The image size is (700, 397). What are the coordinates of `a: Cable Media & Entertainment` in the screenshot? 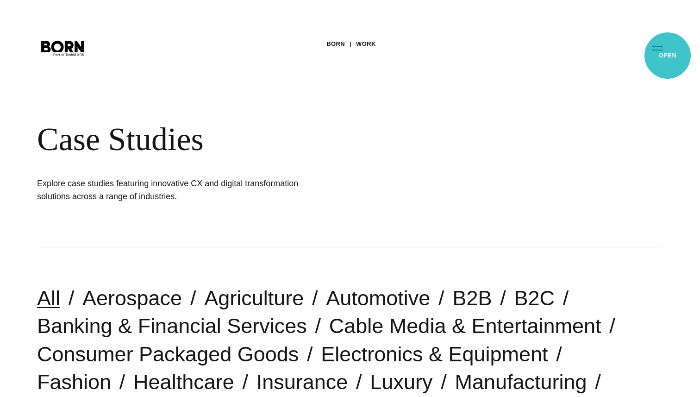 It's located at (465, 325).